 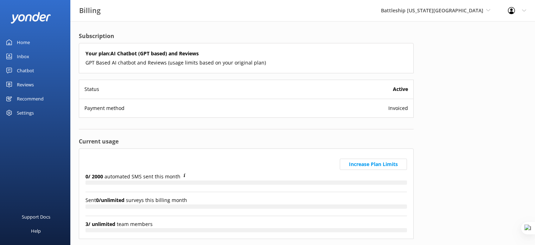 I want to click on div: Recommend, so click(x=30, y=99).